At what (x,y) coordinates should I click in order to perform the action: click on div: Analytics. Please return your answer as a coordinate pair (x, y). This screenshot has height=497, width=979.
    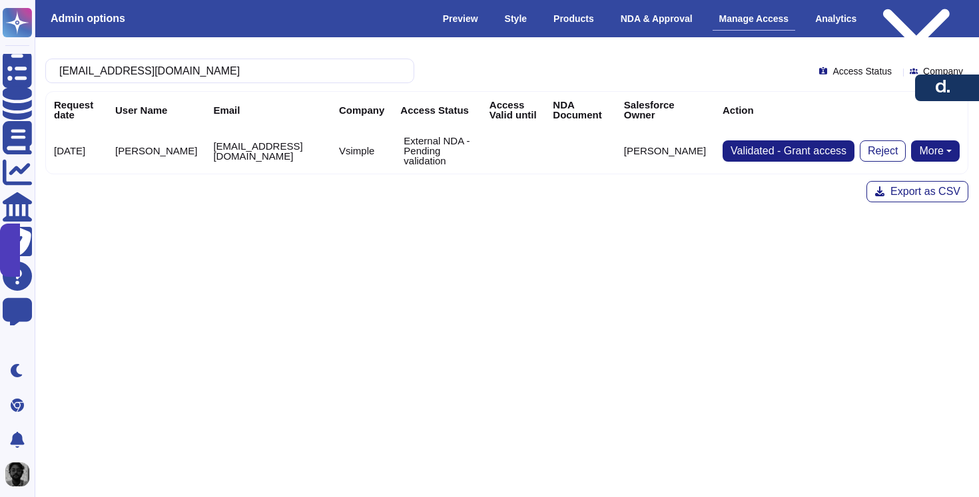
    Looking at the image, I should click on (836, 19).